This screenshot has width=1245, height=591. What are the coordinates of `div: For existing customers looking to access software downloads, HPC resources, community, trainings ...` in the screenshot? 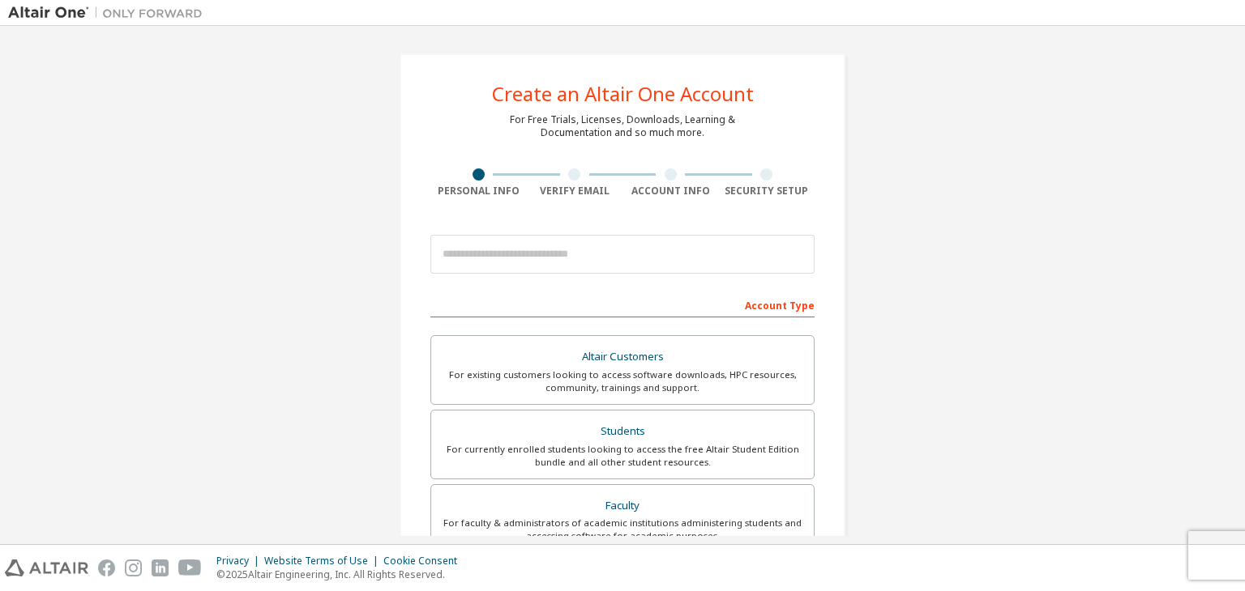 It's located at (622, 382).